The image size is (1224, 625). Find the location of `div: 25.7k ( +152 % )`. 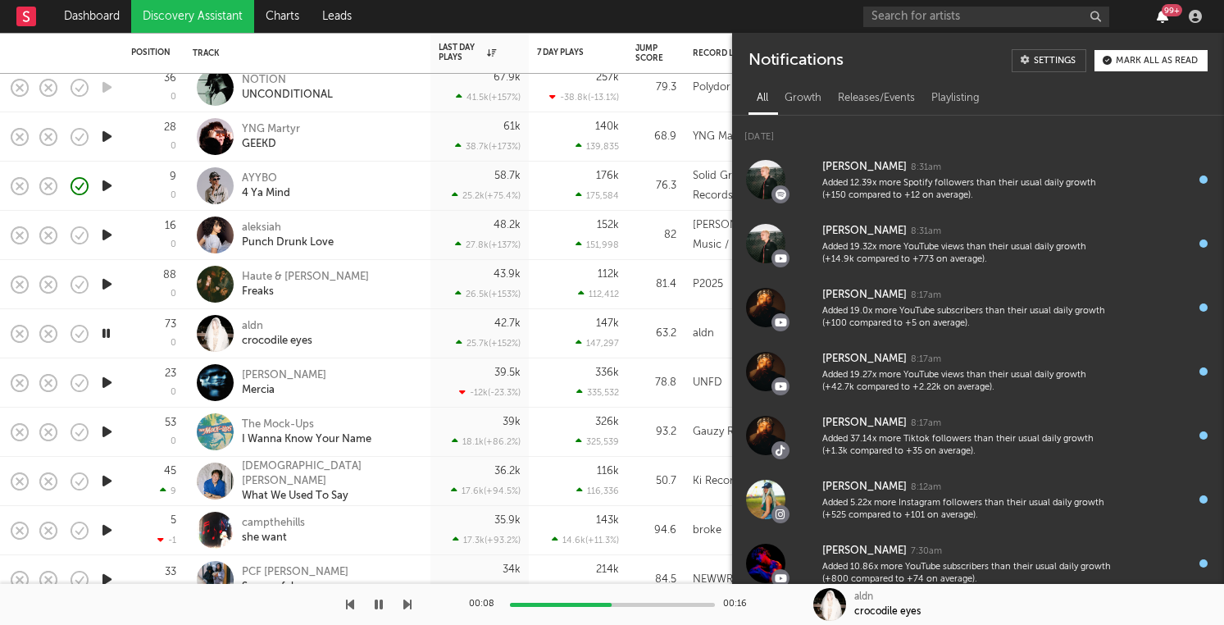

div: 25.7k ( +152 % ) is located at coordinates (488, 343).